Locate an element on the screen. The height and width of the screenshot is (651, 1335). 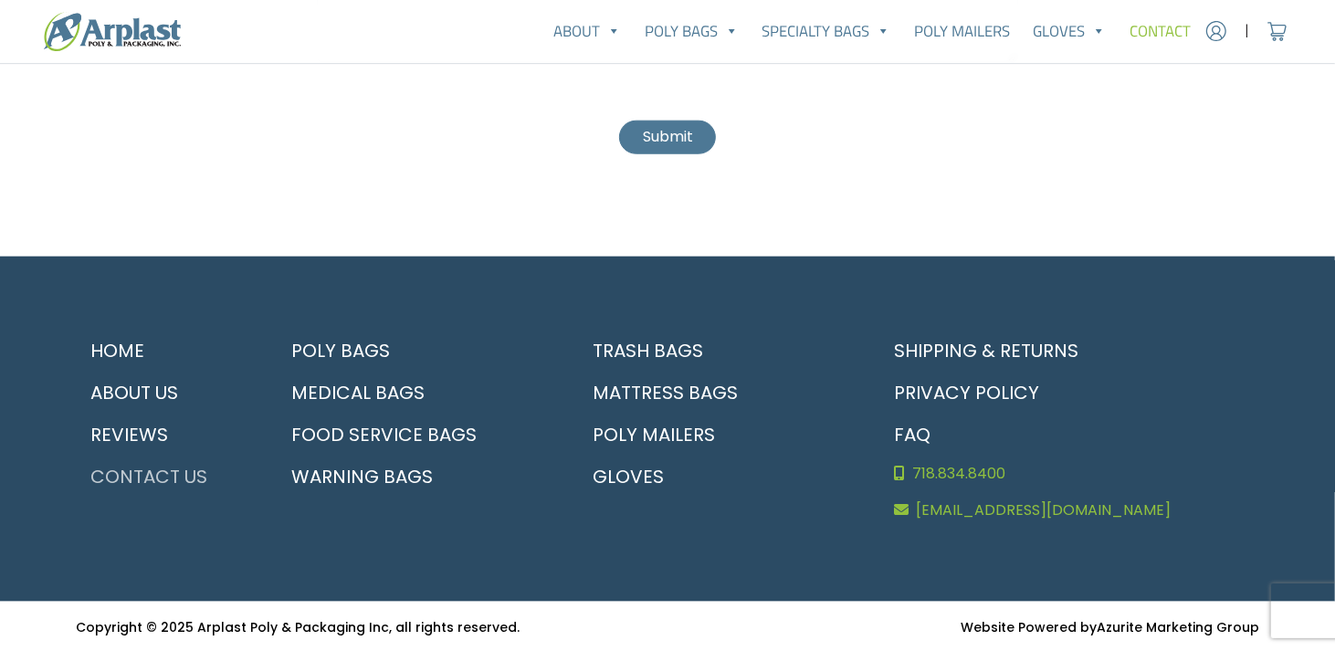
a: Specialty Bags is located at coordinates (826, 31).